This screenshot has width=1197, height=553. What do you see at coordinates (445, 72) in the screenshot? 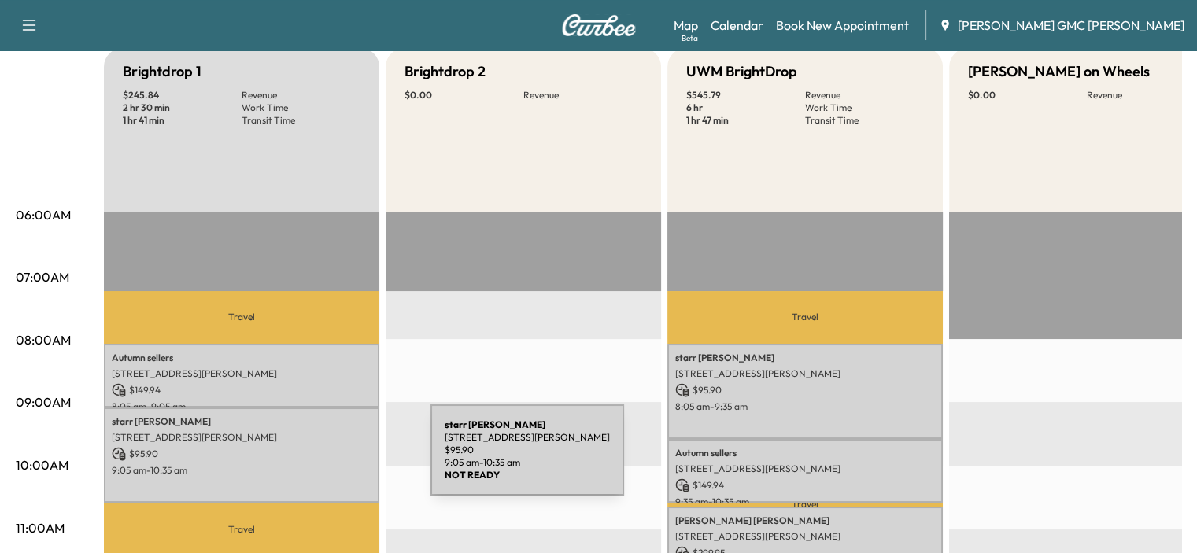
I see `h5: Brightdrop 2` at bounding box center [445, 72].